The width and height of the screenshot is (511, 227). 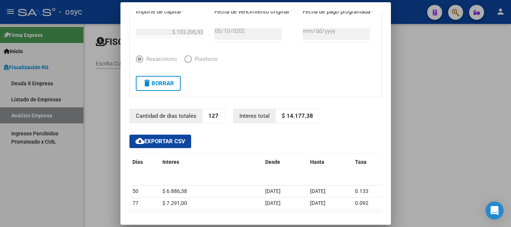 I want to click on p: $ 14.177,38, so click(x=298, y=116).